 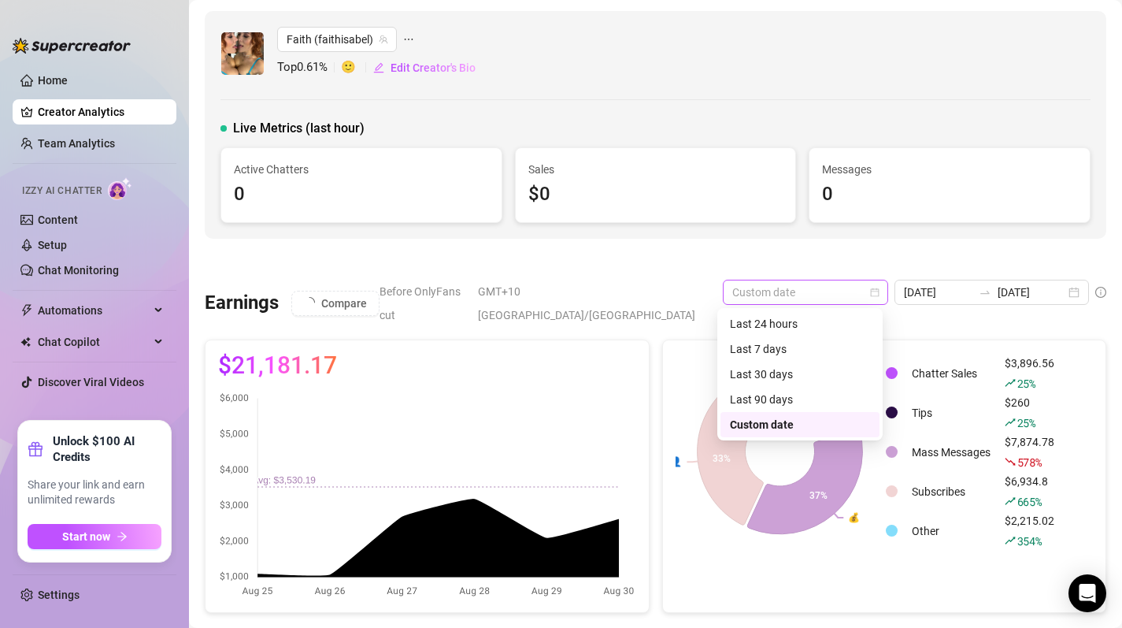 What do you see at coordinates (951, 491) in the screenshot?
I see `td: Subscribes` at bounding box center [951, 491].